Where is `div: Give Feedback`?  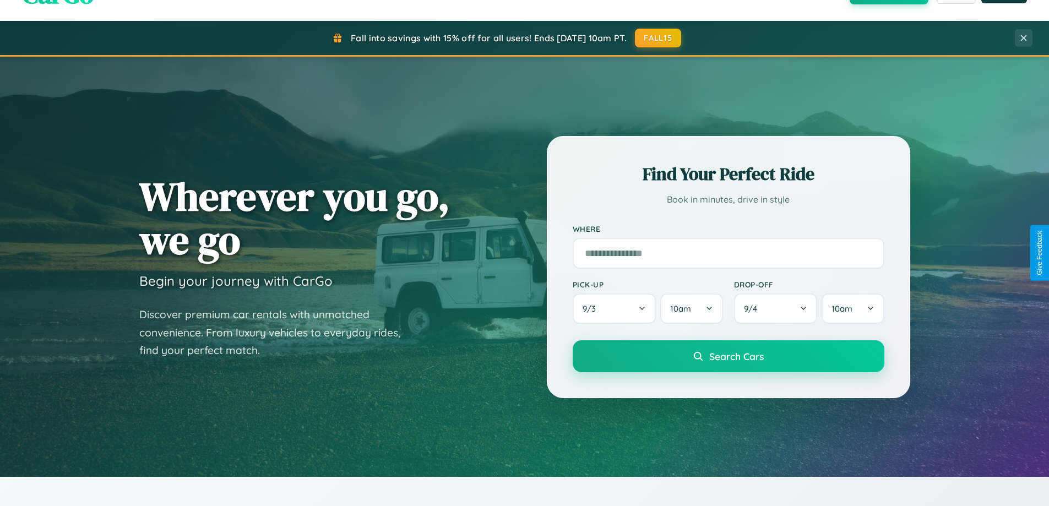 div: Give Feedback is located at coordinates (1039, 253).